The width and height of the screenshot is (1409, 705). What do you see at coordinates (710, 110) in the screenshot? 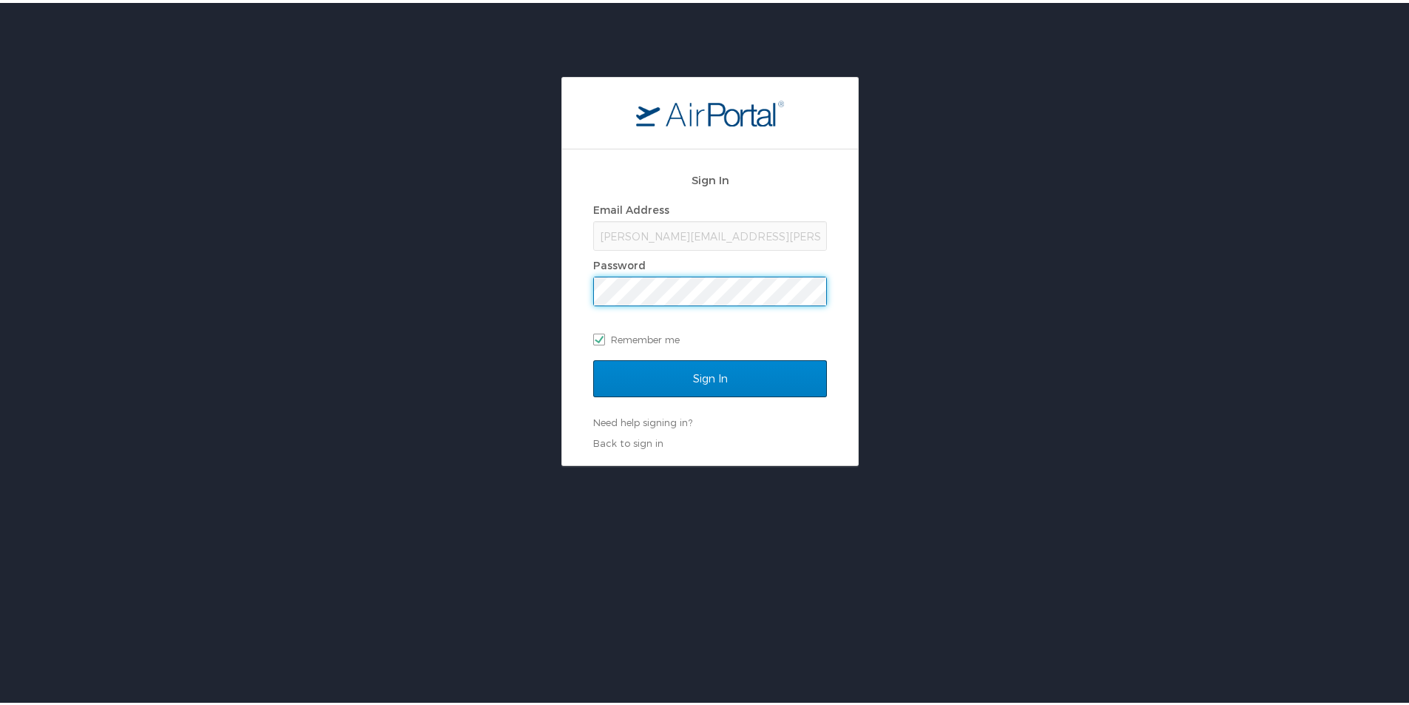
I see `img: logo` at bounding box center [710, 110].